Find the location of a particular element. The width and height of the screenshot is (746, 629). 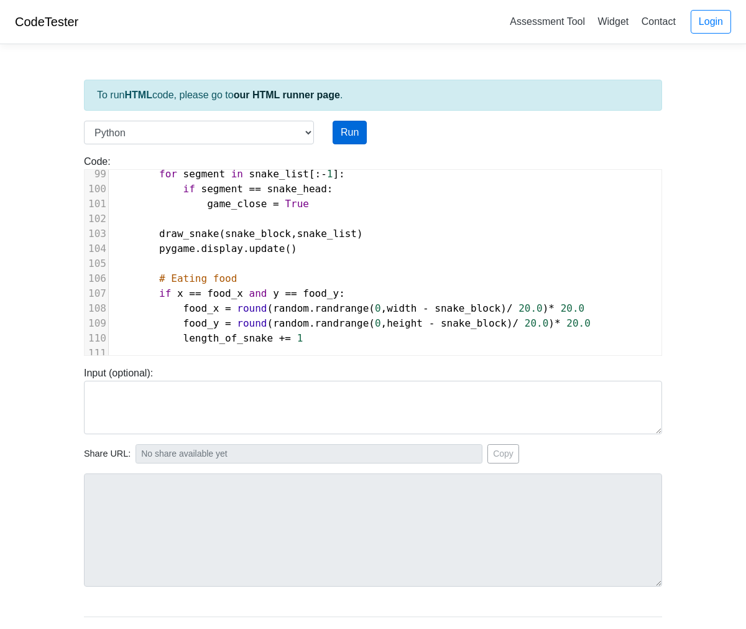

a: Assessment Tool is located at coordinates (547, 21).